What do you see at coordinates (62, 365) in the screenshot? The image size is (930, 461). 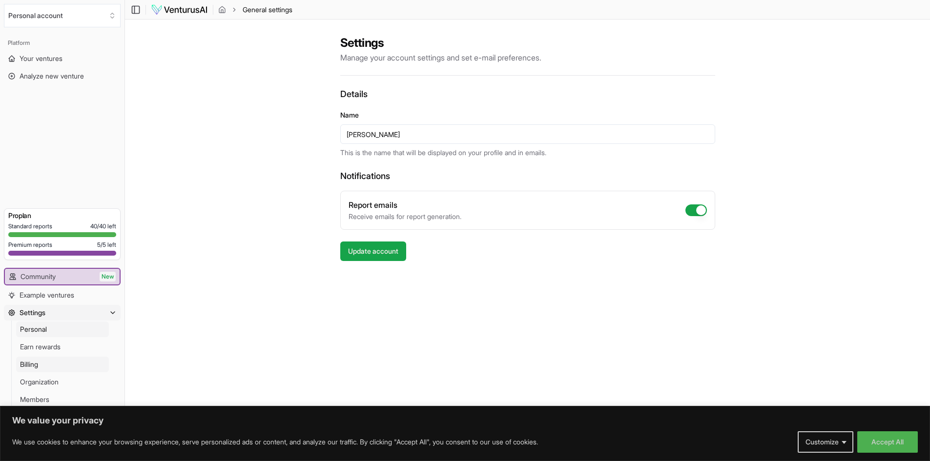 I see `a: Billing` at bounding box center [62, 365].